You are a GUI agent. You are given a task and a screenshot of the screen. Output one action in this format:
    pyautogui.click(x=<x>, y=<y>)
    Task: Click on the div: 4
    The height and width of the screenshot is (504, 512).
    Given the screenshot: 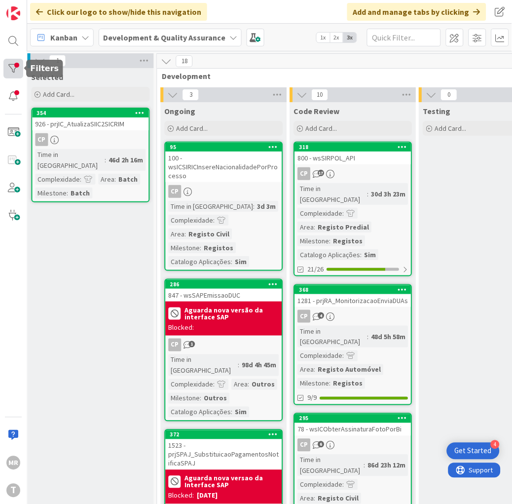 What is the action you would take?
    pyautogui.click(x=495, y=444)
    